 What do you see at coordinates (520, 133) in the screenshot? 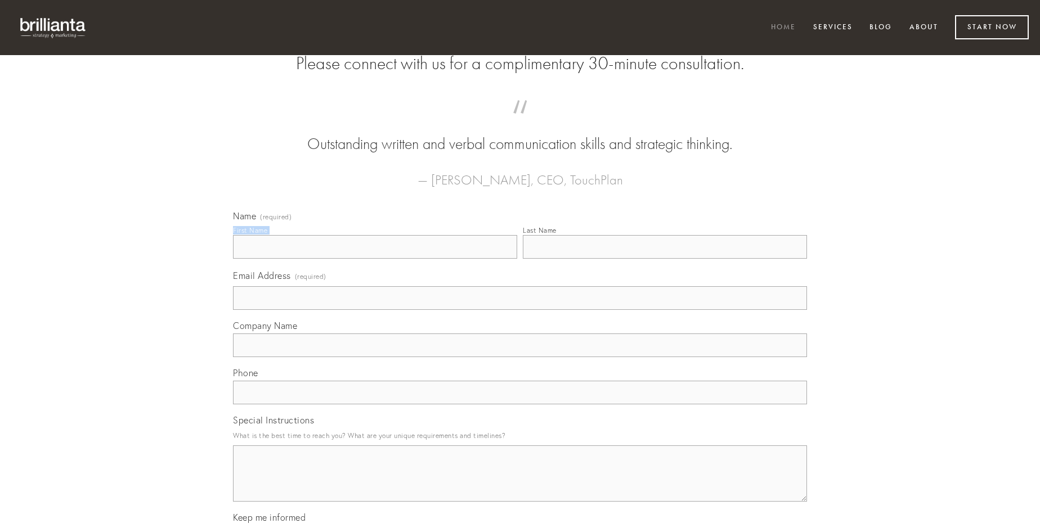
I see `blockquote: Outstanding written and verbal communication skills and strategic thinking.` at bounding box center [520, 133].